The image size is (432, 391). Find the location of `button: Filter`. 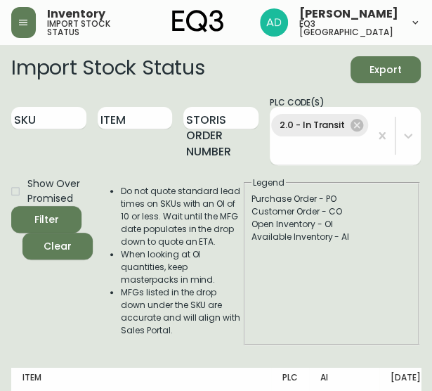

button: Filter is located at coordinates (46, 219).